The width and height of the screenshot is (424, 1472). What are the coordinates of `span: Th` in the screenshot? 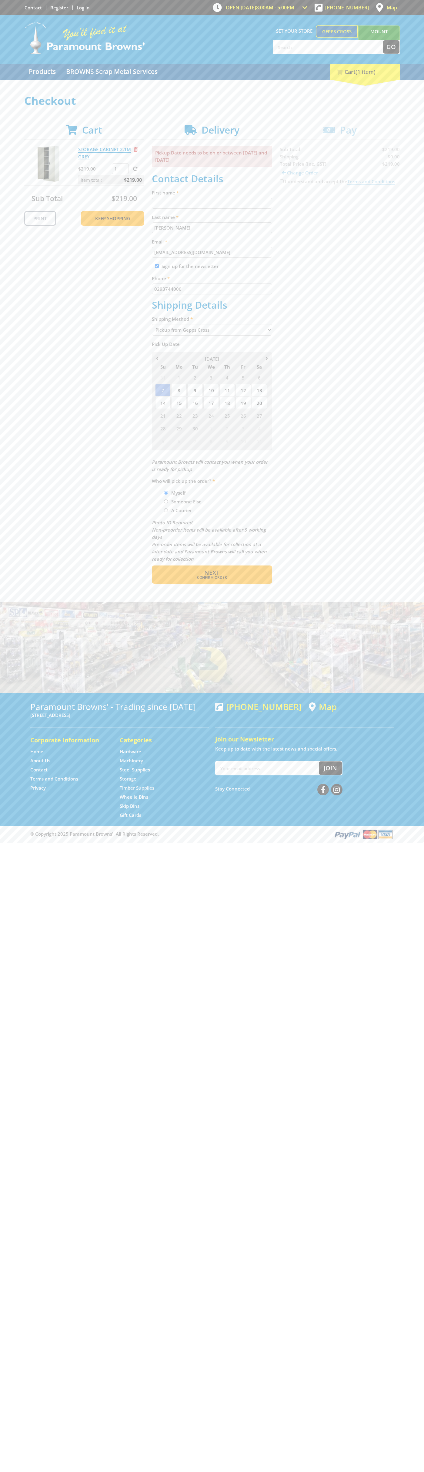 It's located at (227, 367).